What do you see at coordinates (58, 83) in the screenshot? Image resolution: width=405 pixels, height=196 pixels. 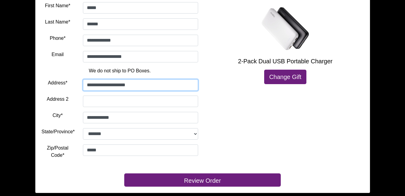 I see `label: Address*` at bounding box center [58, 83].